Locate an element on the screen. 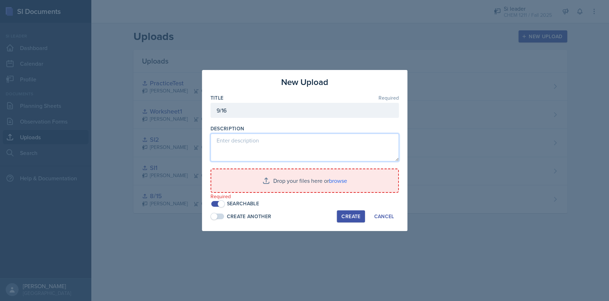  div: Create Another is located at coordinates (249, 216).